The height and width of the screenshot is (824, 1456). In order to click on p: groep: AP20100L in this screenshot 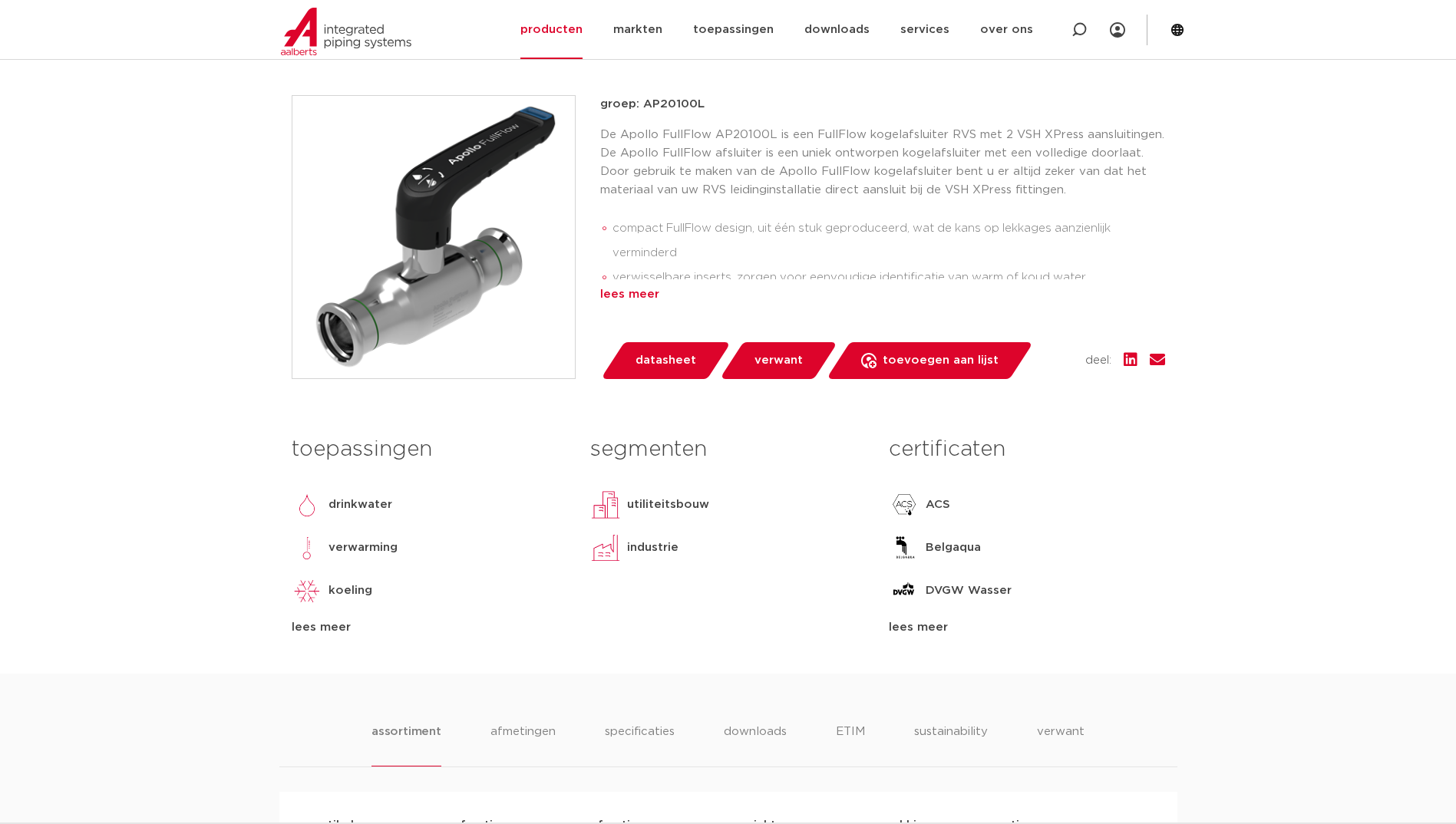, I will do `click(883, 104)`.